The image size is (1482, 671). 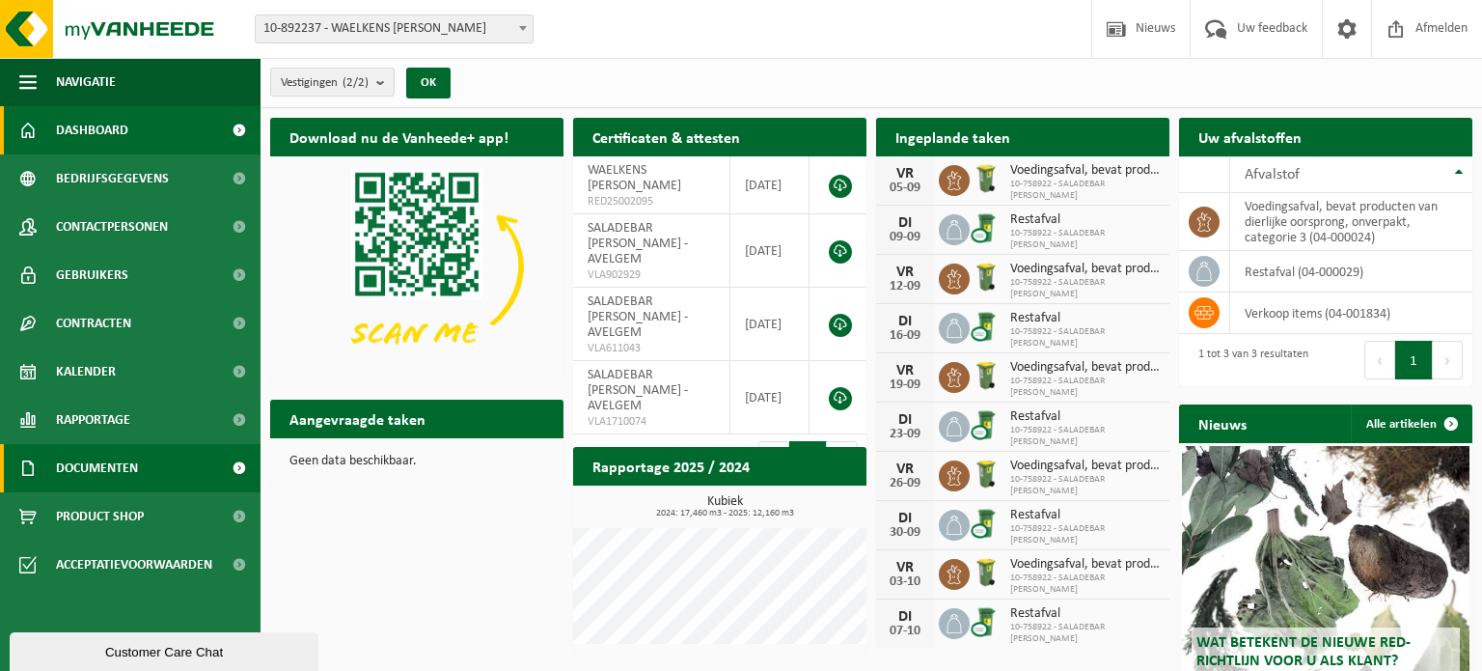 What do you see at coordinates (97, 468) in the screenshot?
I see `span: Documenten` at bounding box center [97, 468].